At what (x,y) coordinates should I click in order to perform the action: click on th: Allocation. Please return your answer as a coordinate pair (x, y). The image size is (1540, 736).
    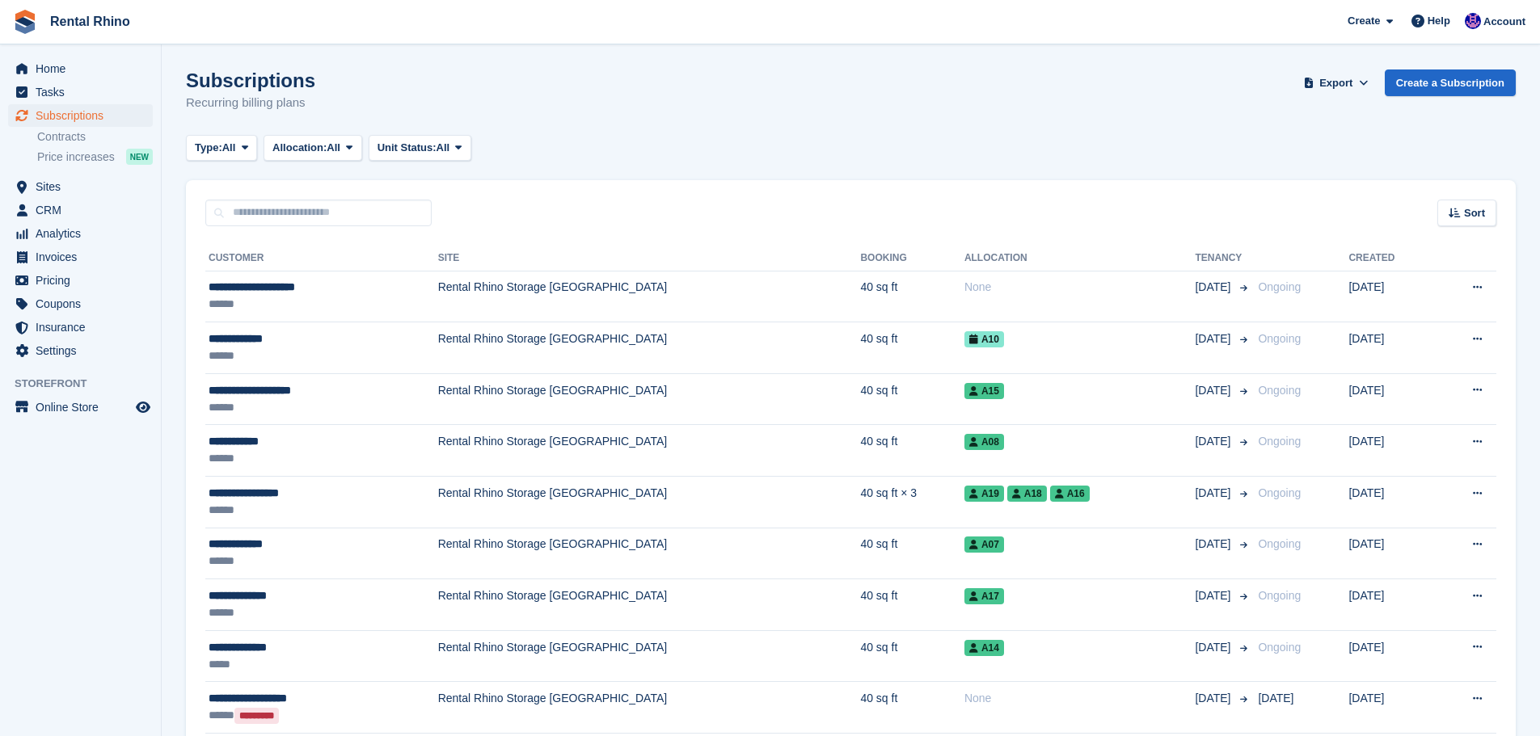
    Looking at the image, I should click on (1080, 259).